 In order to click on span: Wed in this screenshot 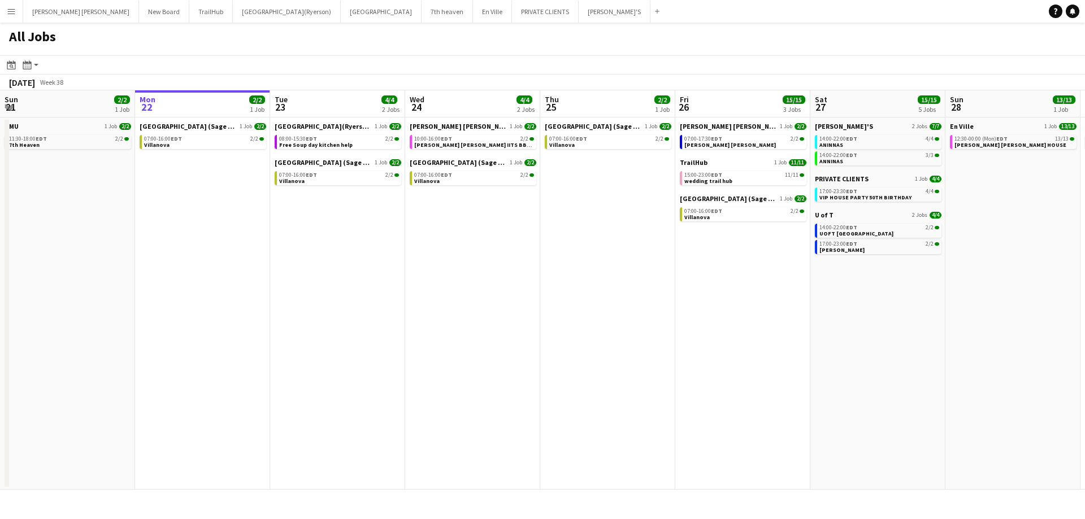, I will do `click(417, 99)`.